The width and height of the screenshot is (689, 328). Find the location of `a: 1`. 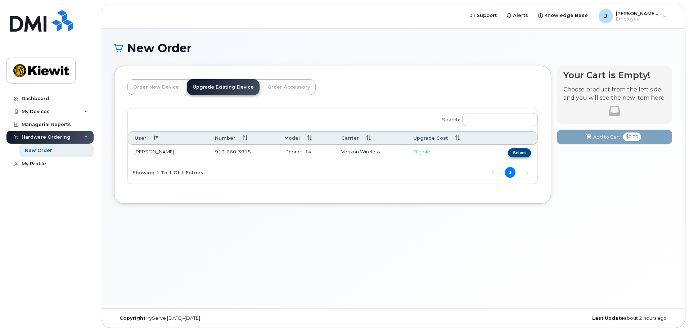

a: 1 is located at coordinates (510, 172).